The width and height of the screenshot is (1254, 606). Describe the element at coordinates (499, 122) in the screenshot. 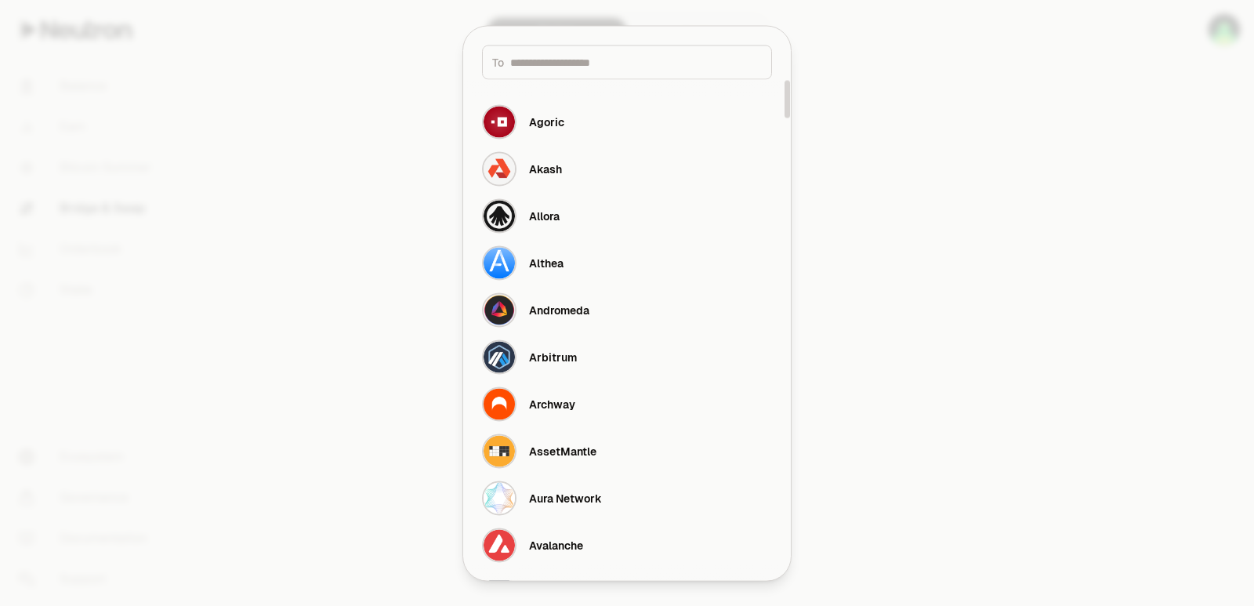

I see `img: Agoric Logo` at that location.